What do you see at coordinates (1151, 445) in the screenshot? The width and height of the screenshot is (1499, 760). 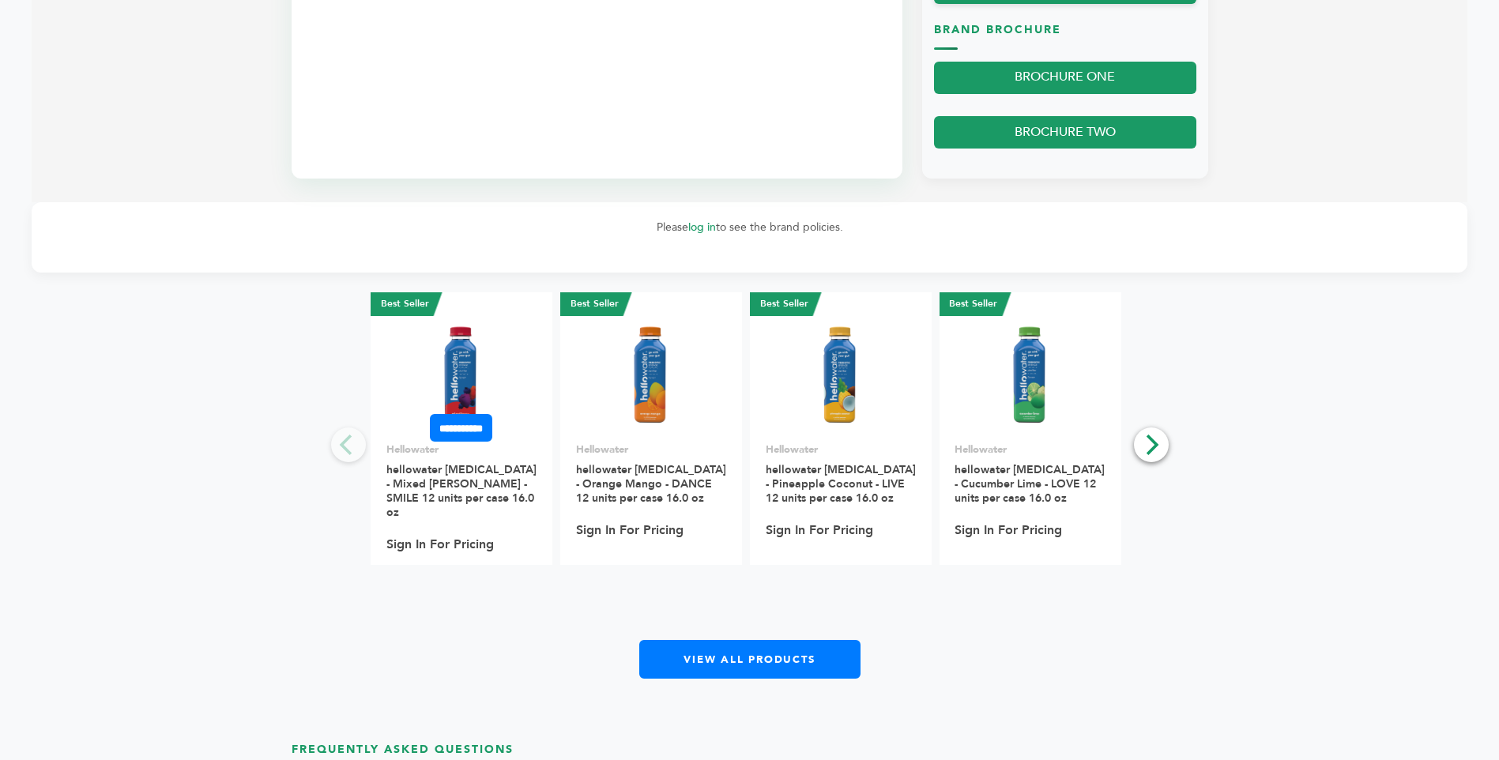 I see `button: Next` at bounding box center [1151, 445].